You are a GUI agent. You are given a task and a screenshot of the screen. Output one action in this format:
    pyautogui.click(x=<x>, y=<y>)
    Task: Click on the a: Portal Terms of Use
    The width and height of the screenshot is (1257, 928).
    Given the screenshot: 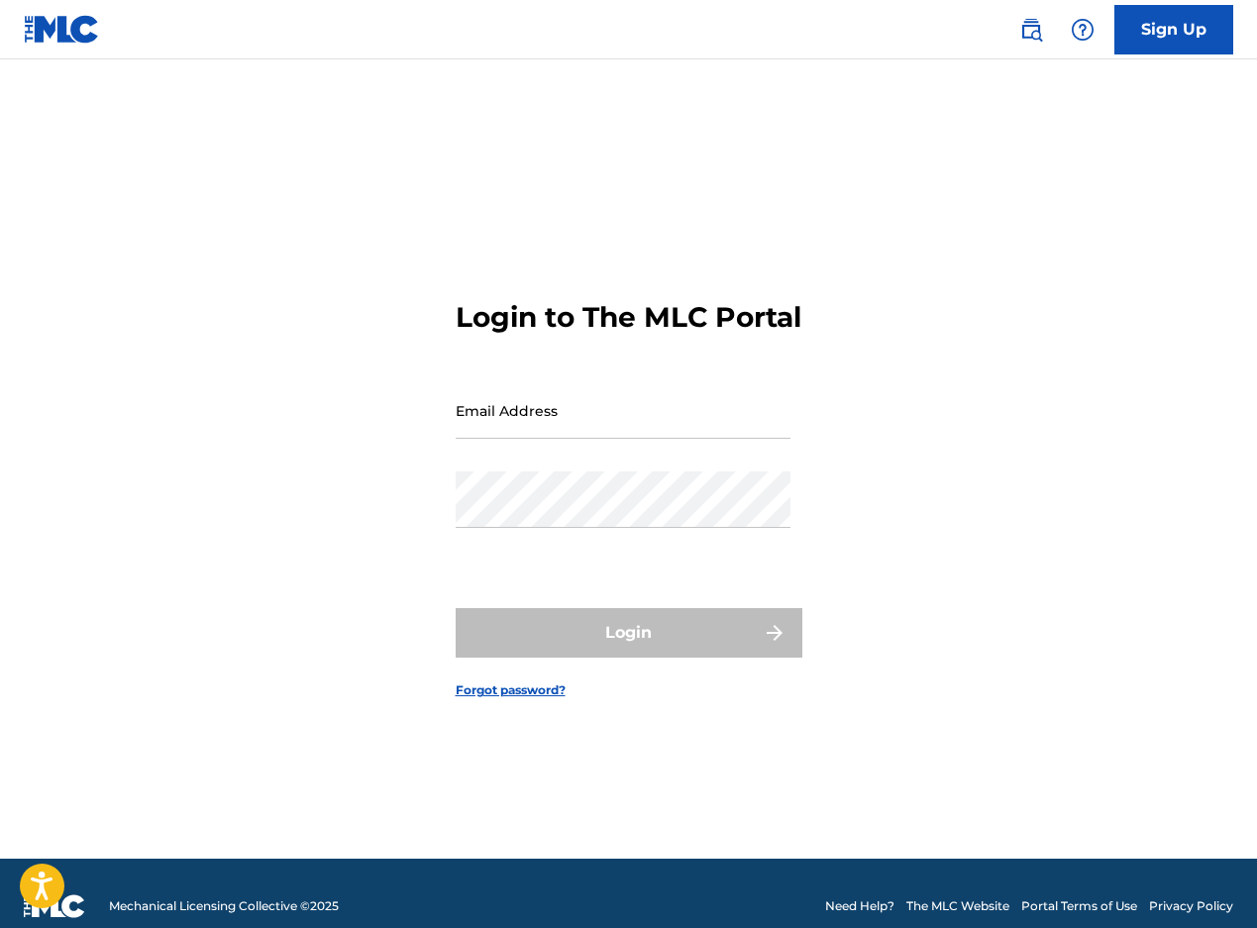 What is the action you would take?
    pyautogui.click(x=1078, y=906)
    